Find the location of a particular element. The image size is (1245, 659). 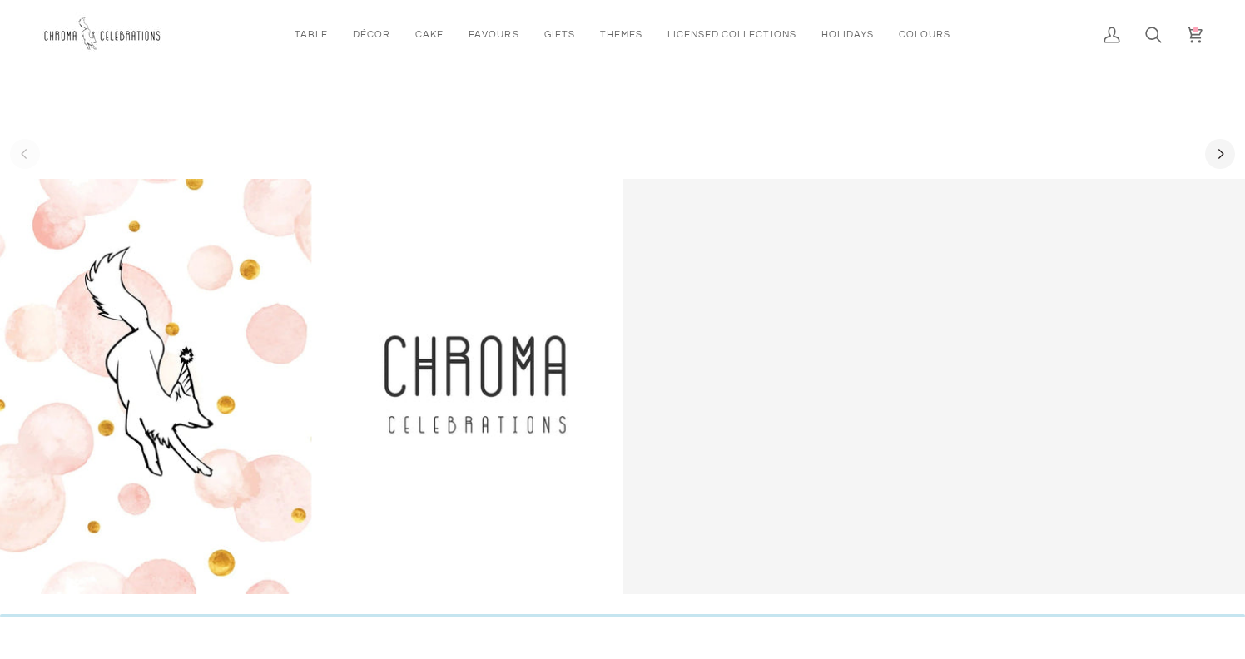

img: Chroma Celebrations is located at coordinates (104, 34).